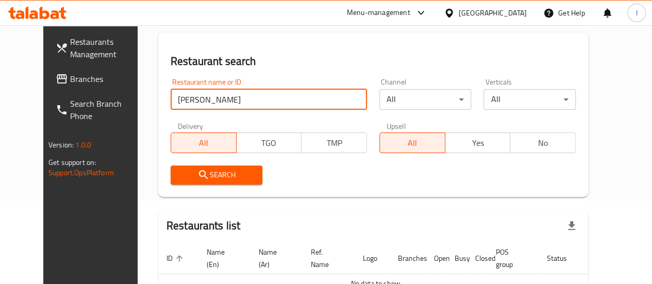  What do you see at coordinates (107, 48) in the screenshot?
I see `span: Restaurants Management` at bounding box center [107, 48].